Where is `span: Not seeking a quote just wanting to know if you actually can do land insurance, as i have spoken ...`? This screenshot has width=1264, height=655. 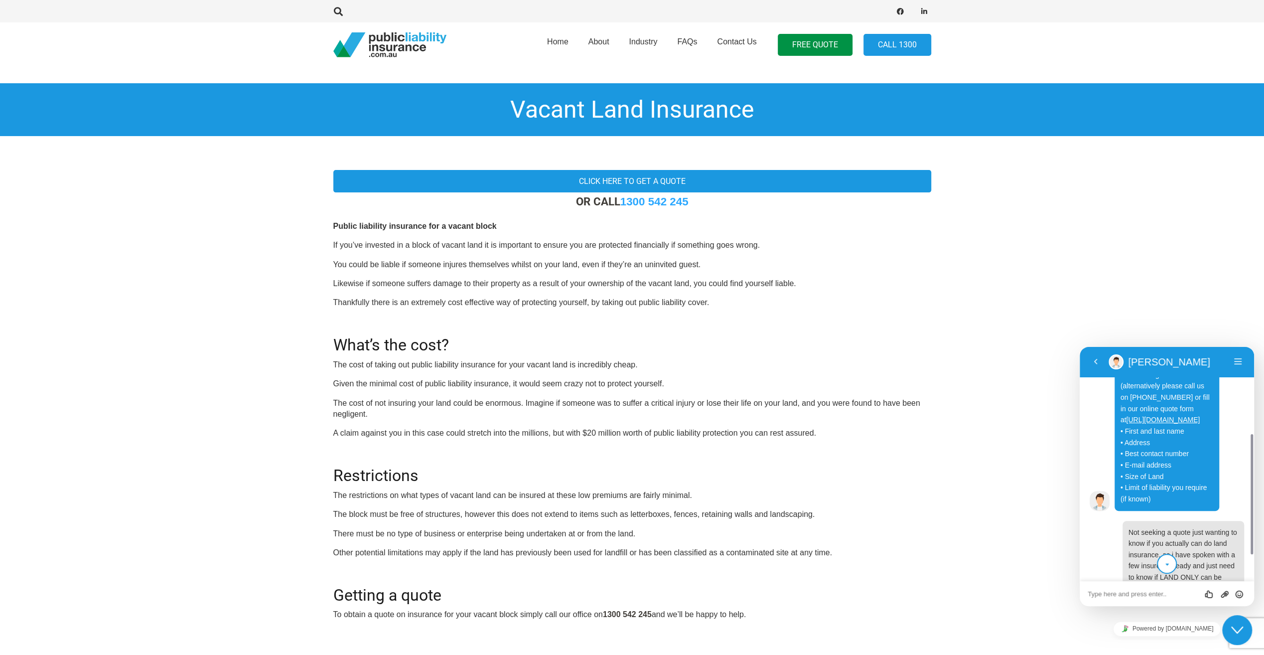 span: Not seeking a quote just wanting to know if you actually can do land insurance, as i have spoken ... is located at coordinates (103, 219).